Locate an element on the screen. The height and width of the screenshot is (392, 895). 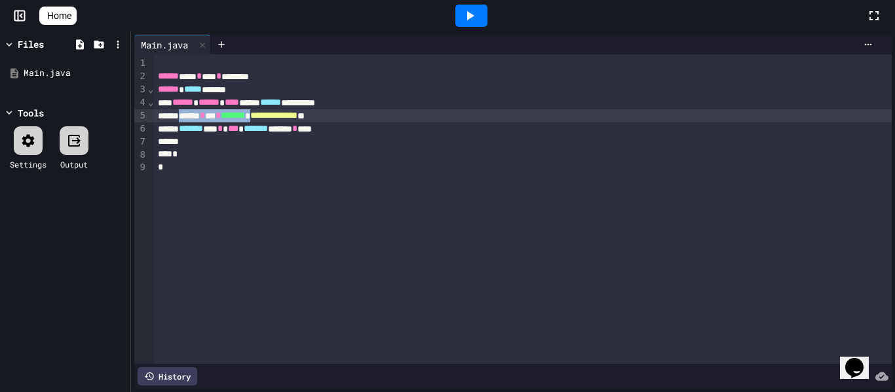
div: 1 is located at coordinates (141, 64).